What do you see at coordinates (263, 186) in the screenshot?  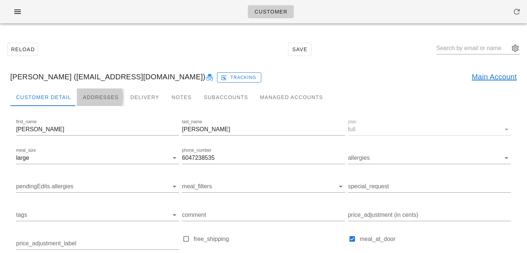 I see `div: meal_filters` at bounding box center [263, 186].